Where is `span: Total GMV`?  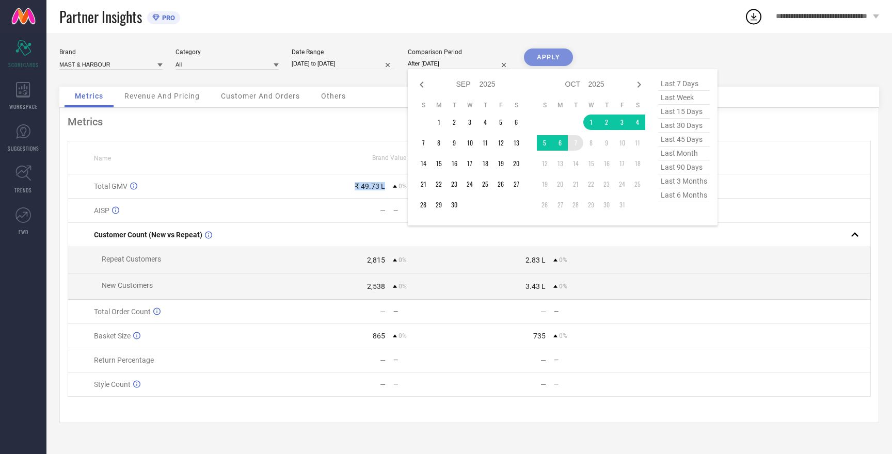
span: Total GMV is located at coordinates (110, 186).